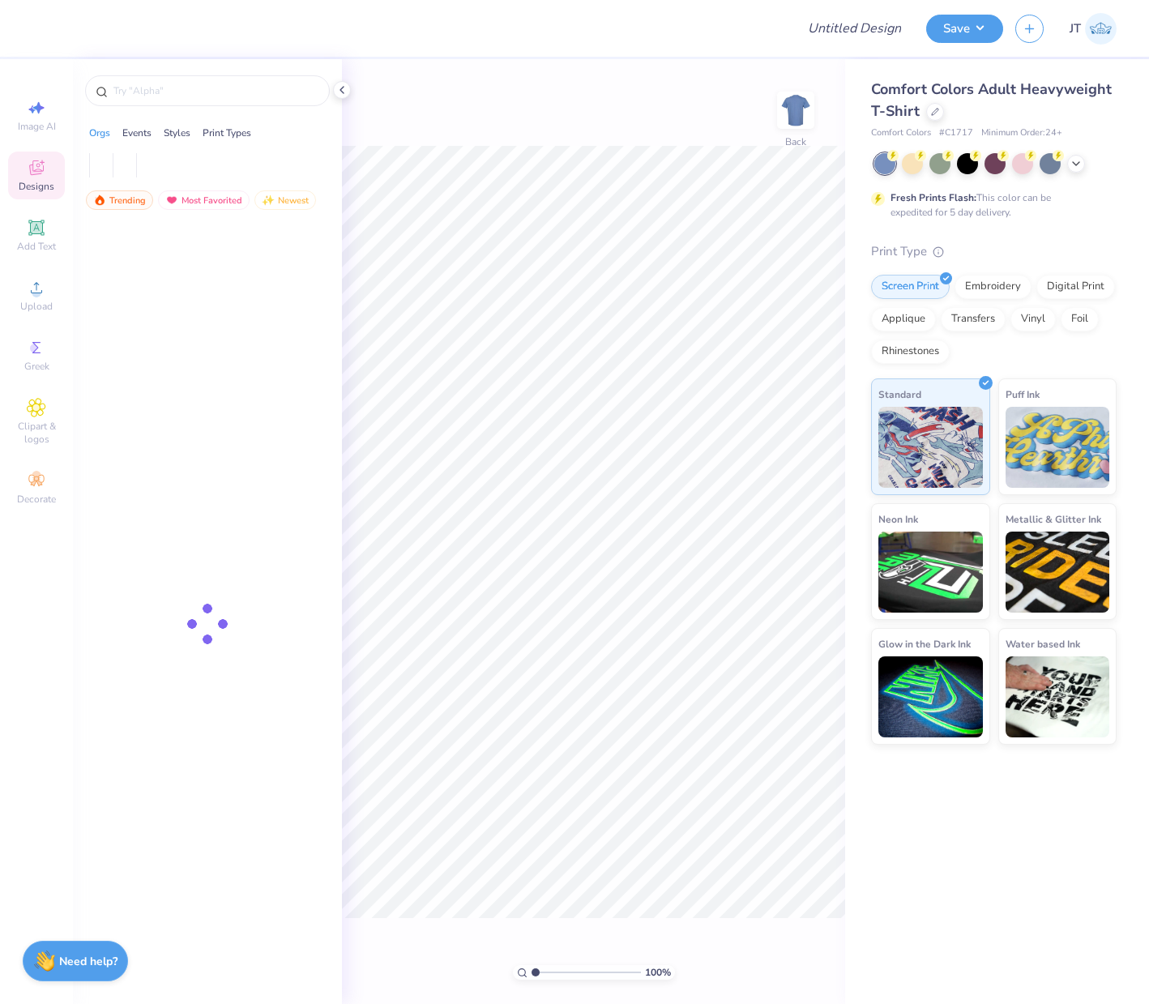  I want to click on img: Puff Ink, so click(1057, 447).